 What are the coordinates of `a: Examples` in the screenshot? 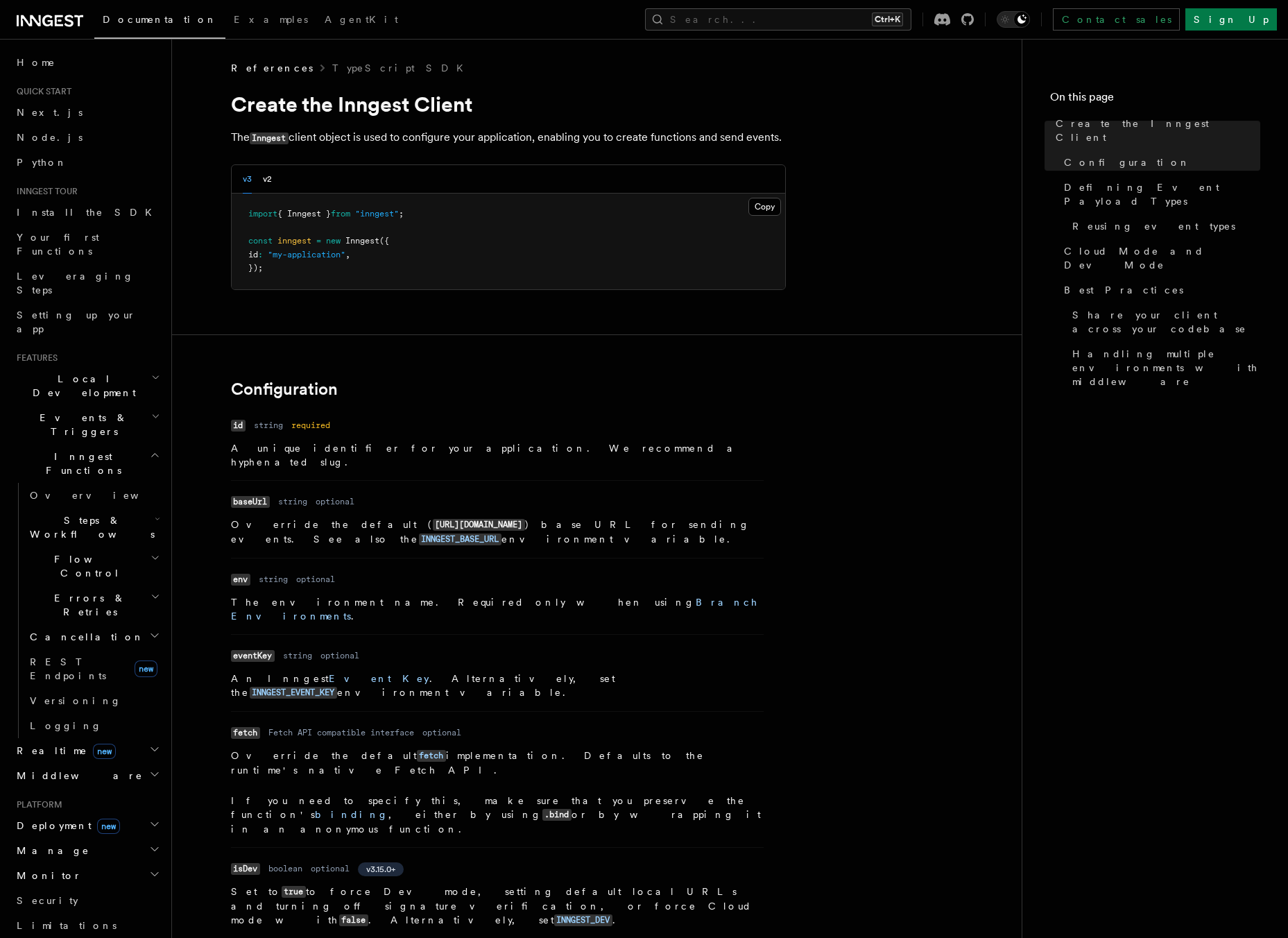 It's located at (271, 21).